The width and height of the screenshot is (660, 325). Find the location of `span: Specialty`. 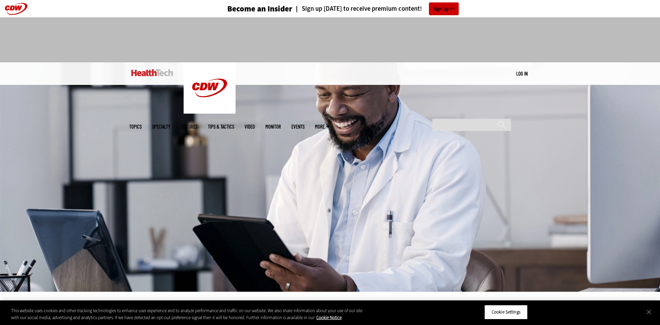

span: Specialty is located at coordinates (161, 126).